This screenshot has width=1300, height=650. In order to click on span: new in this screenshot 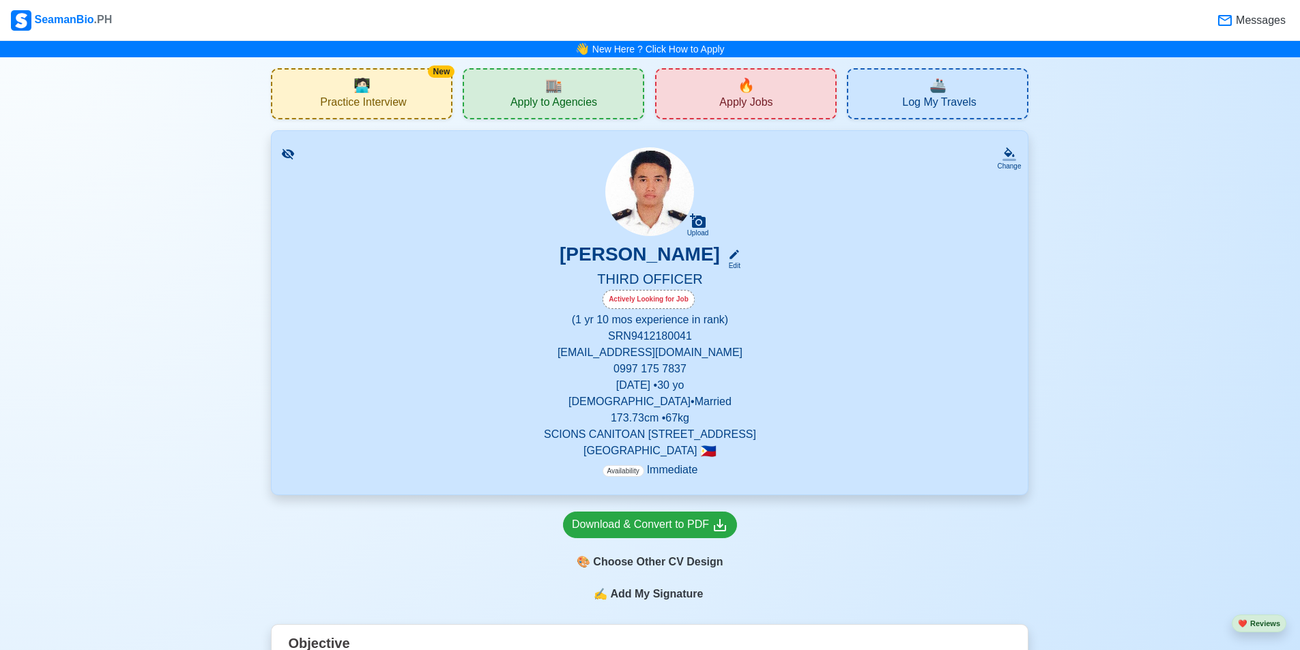, I will do `click(746, 85)`.